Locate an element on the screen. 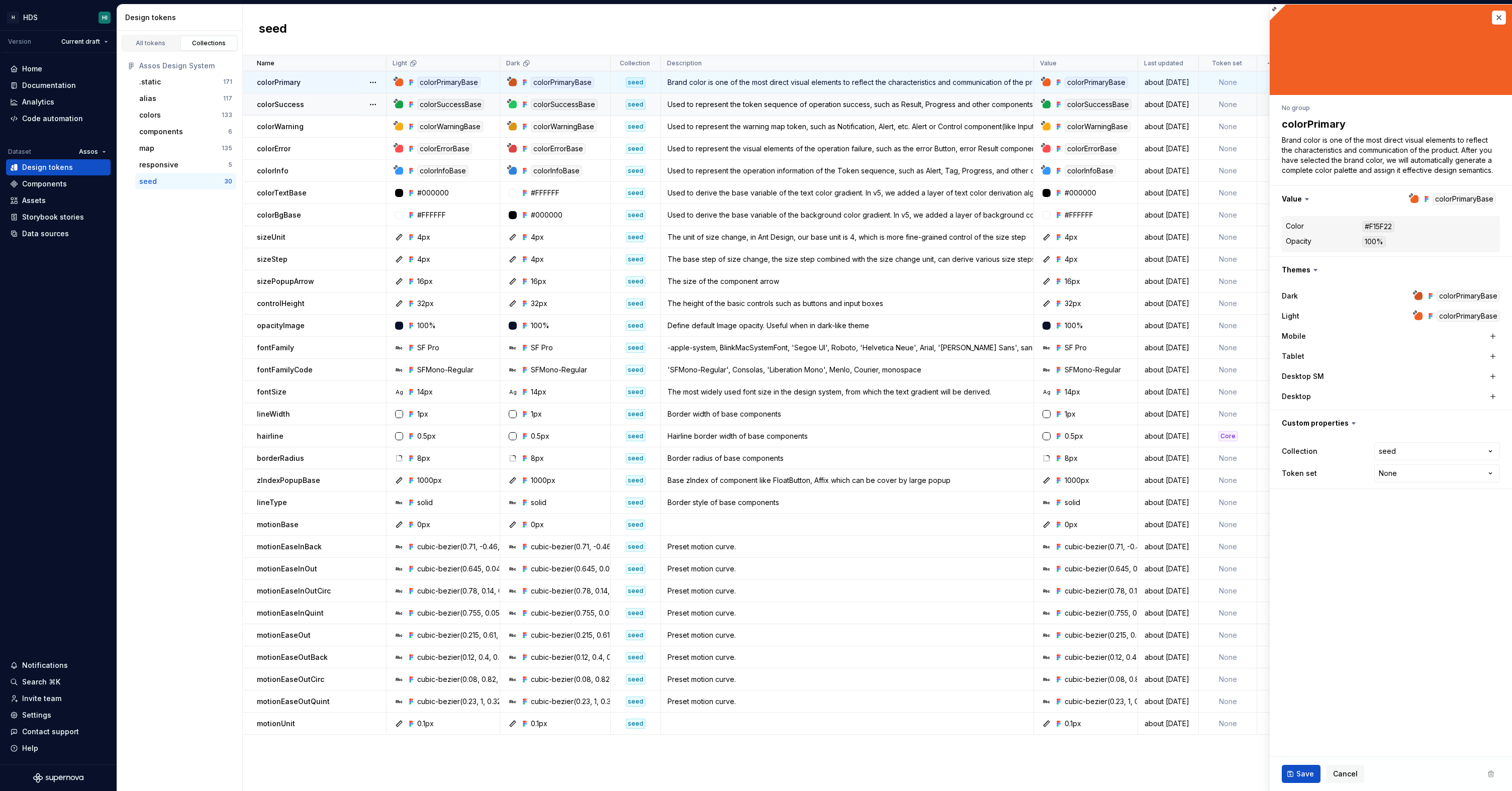  span: Current draft is located at coordinates (80, 42).